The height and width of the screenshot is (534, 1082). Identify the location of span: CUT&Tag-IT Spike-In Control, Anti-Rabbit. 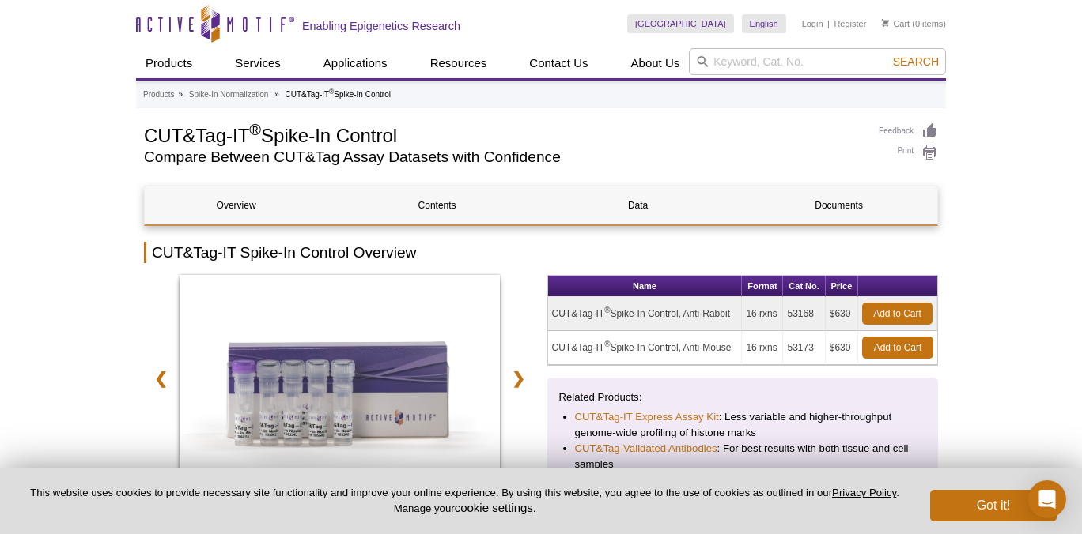
(339, 474).